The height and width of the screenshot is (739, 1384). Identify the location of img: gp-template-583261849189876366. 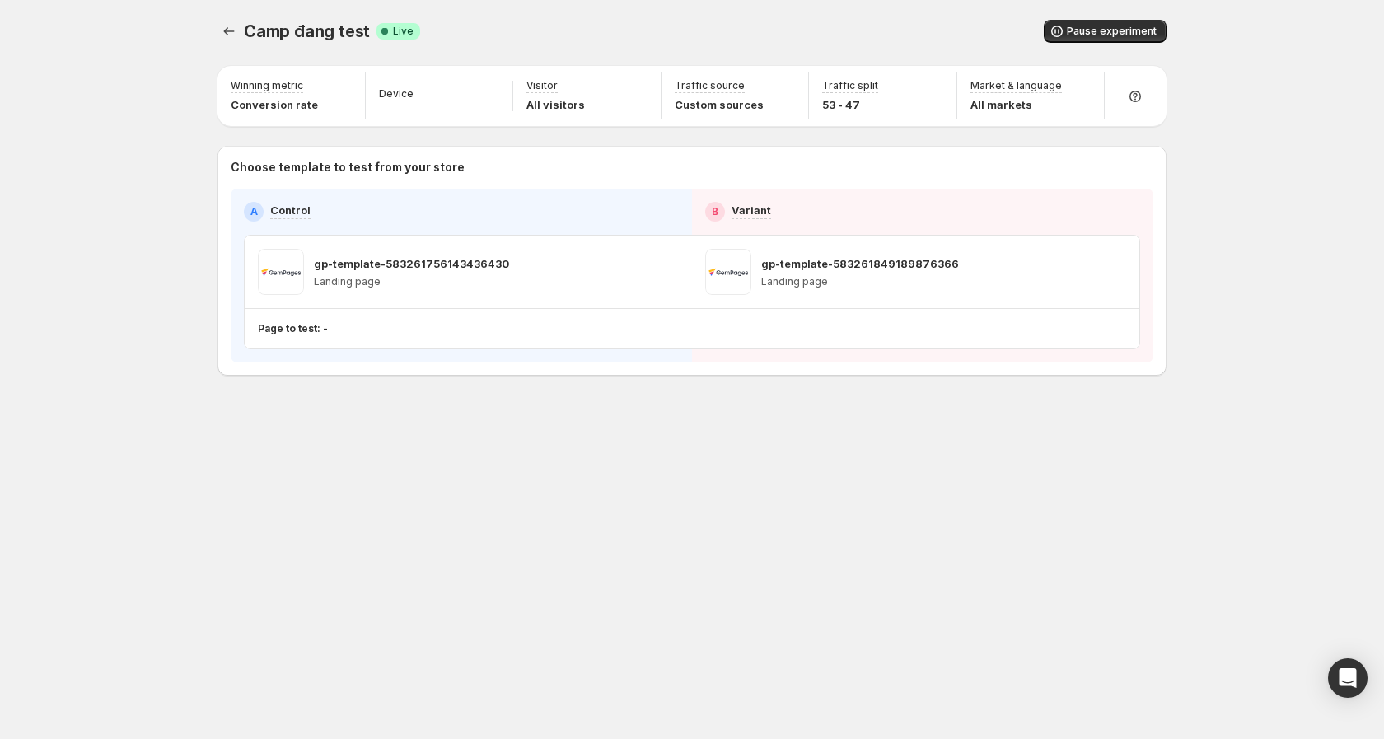
(728, 272).